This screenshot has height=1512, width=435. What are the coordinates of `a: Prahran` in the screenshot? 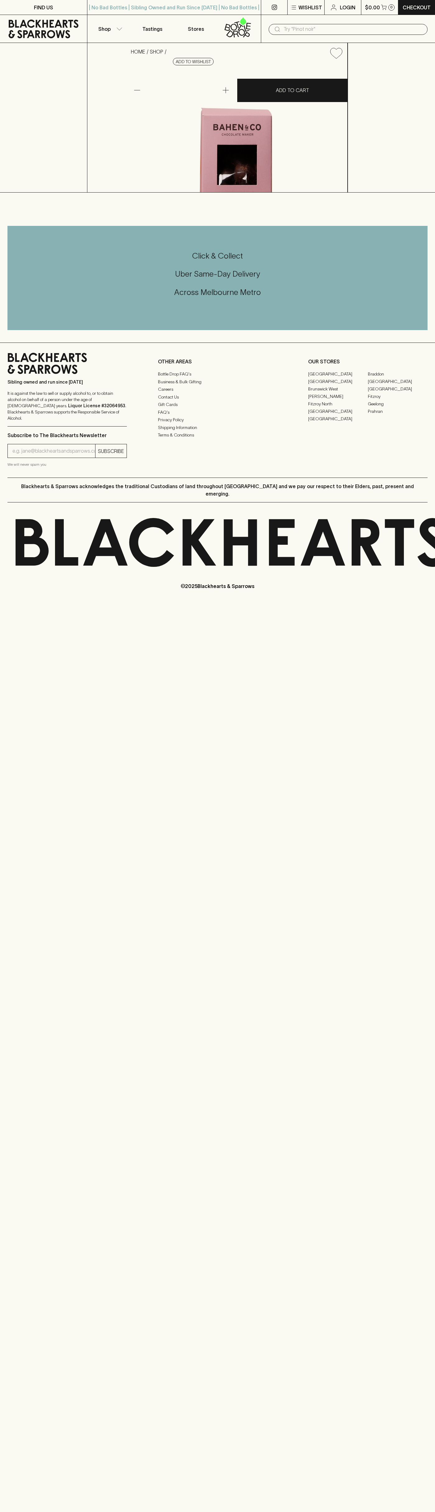 It's located at (398, 411).